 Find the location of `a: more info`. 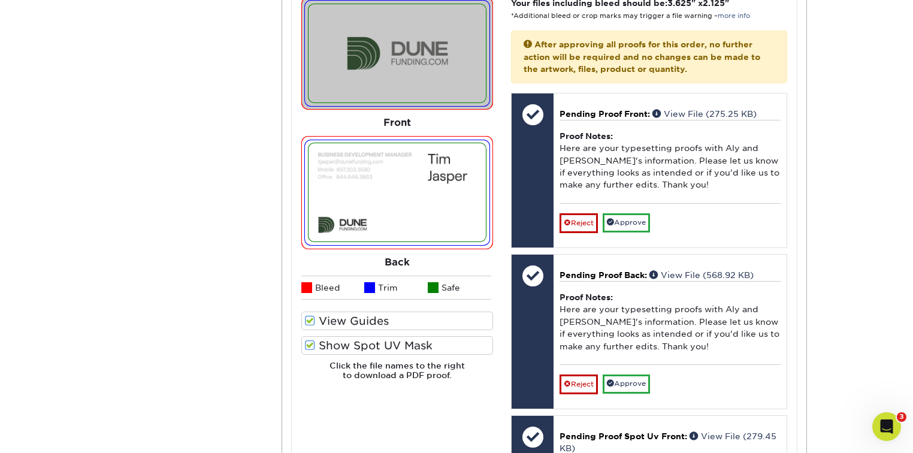

a: more info is located at coordinates (734, 16).